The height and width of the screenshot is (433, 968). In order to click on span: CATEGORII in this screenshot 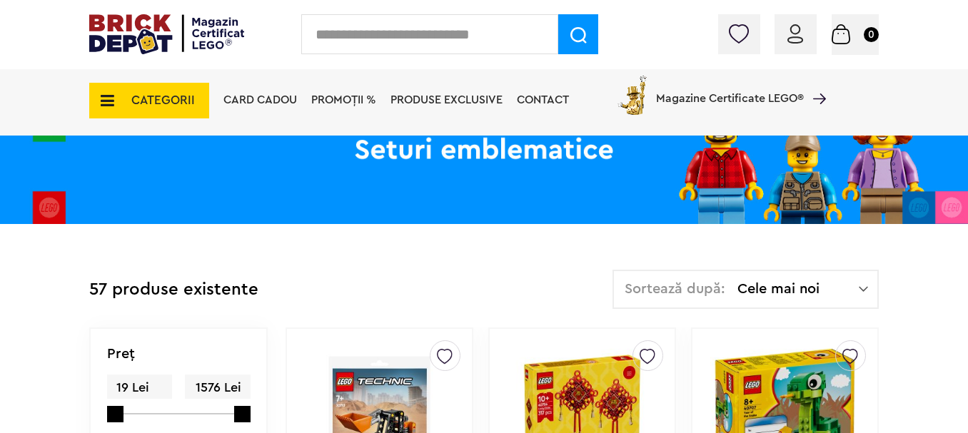, I will do `click(163, 100)`.